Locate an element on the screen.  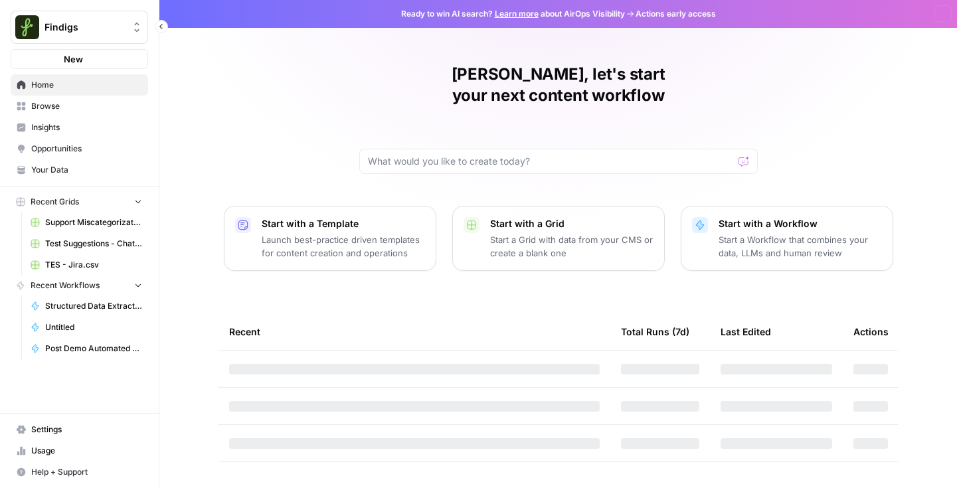
span: Untitled is located at coordinates (94, 327).